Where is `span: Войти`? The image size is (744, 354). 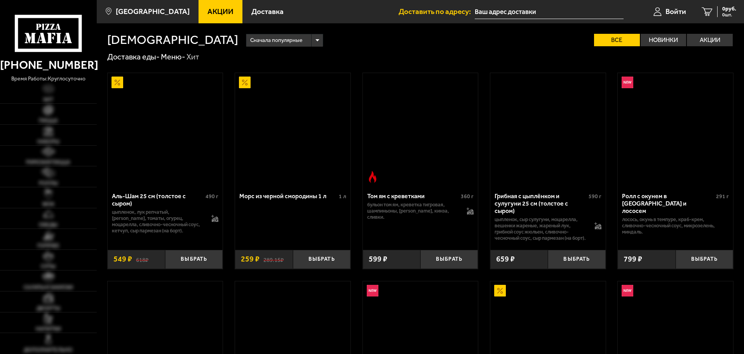
span: Войти is located at coordinates (675, 11).